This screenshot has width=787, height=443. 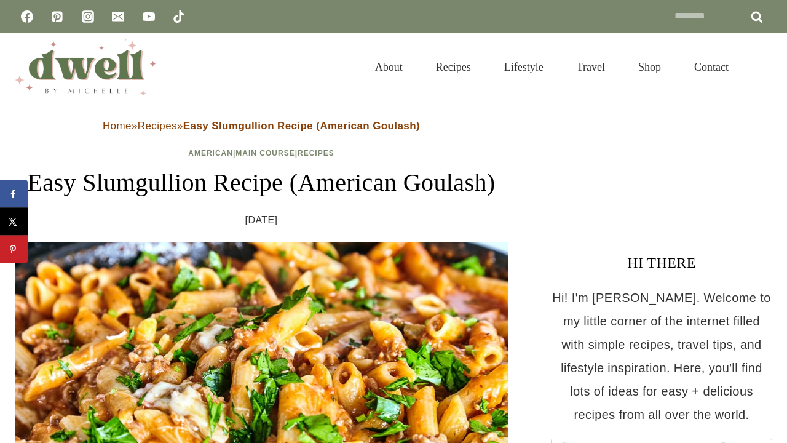 What do you see at coordinates (591, 67) in the screenshot?
I see `a: Travel` at bounding box center [591, 67].